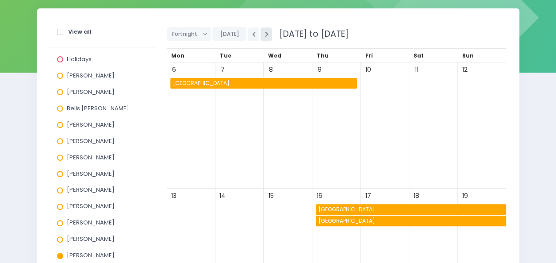 The height and width of the screenshot is (263, 556). Describe the element at coordinates (319, 195) in the screenshot. I see `span: 16` at that location.